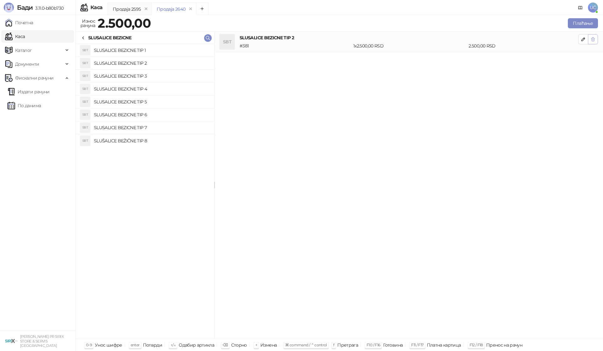  I want to click on img: Logo, so click(9, 8).